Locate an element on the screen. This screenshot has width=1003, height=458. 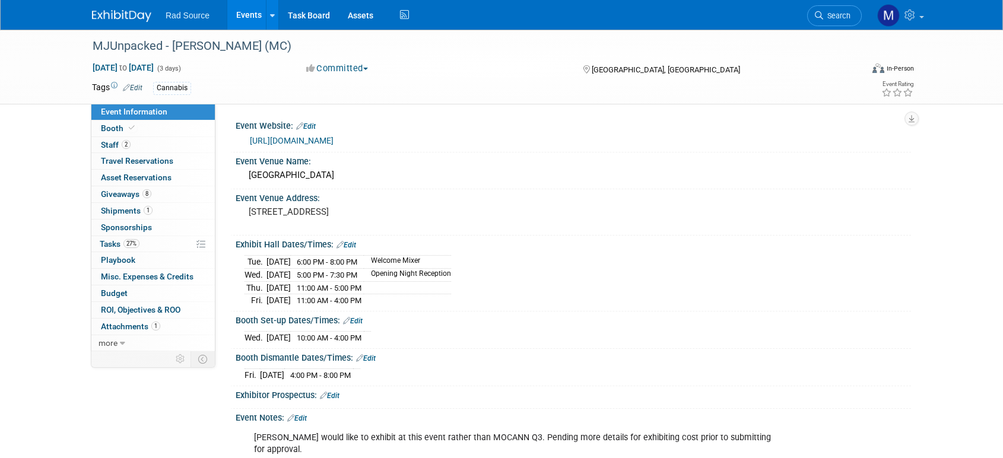
div: Booth Dismantle Dates/Times: is located at coordinates (573, 357).